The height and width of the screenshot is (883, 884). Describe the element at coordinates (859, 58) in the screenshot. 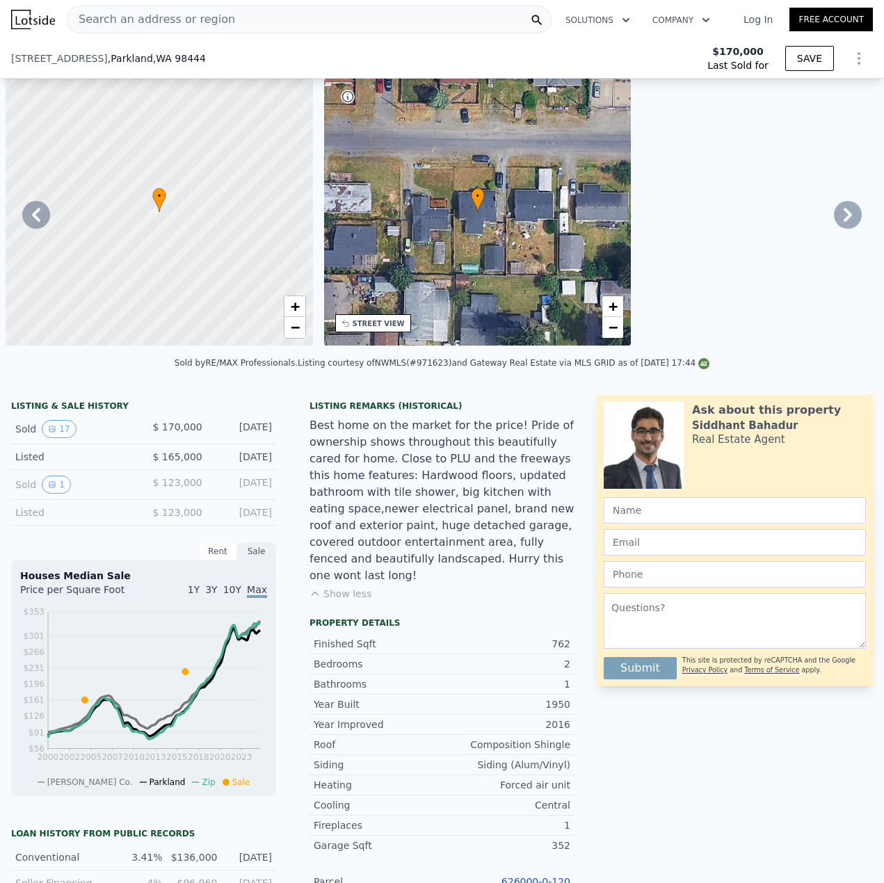

I see `button: Show Options` at that location.